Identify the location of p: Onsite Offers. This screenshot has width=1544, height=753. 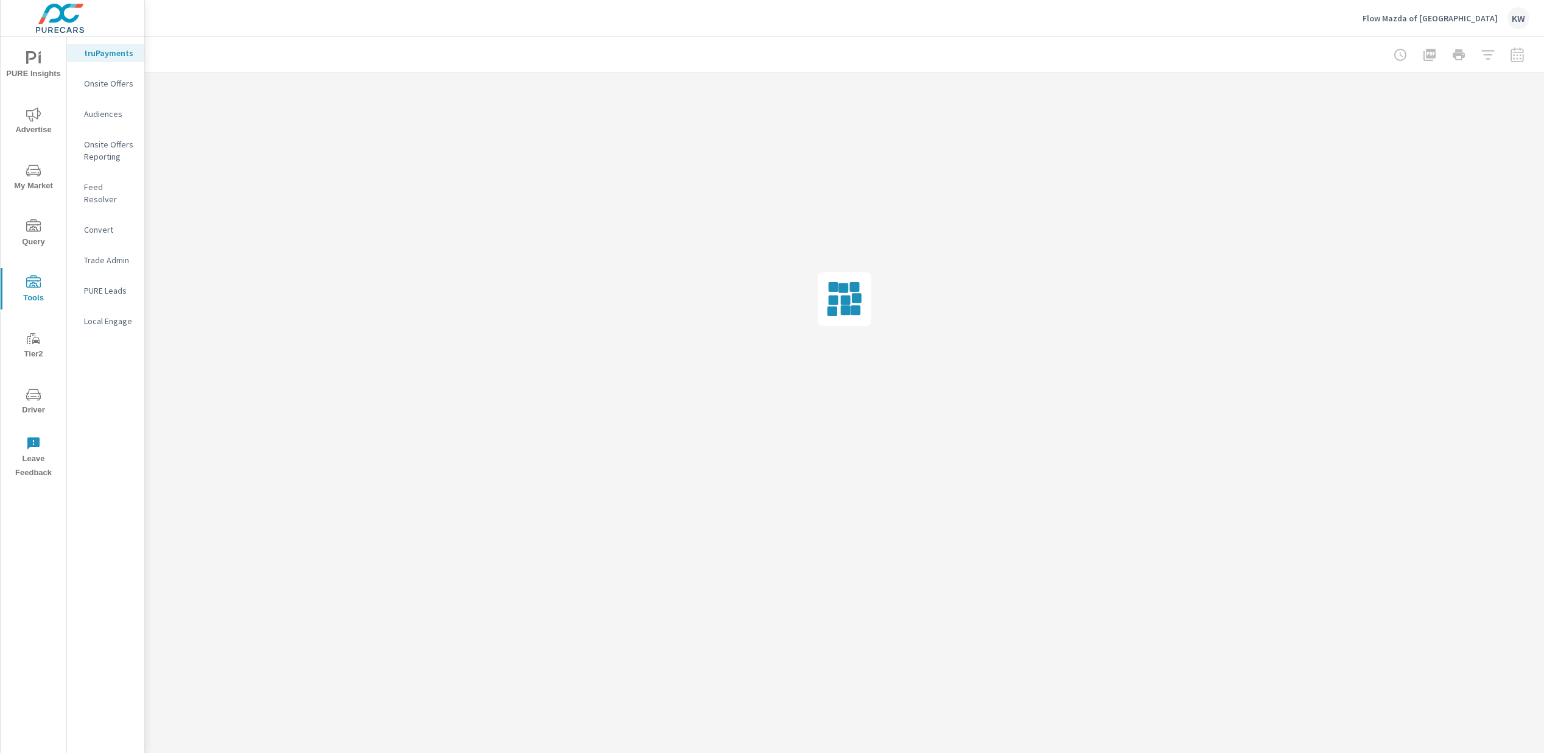
(109, 83).